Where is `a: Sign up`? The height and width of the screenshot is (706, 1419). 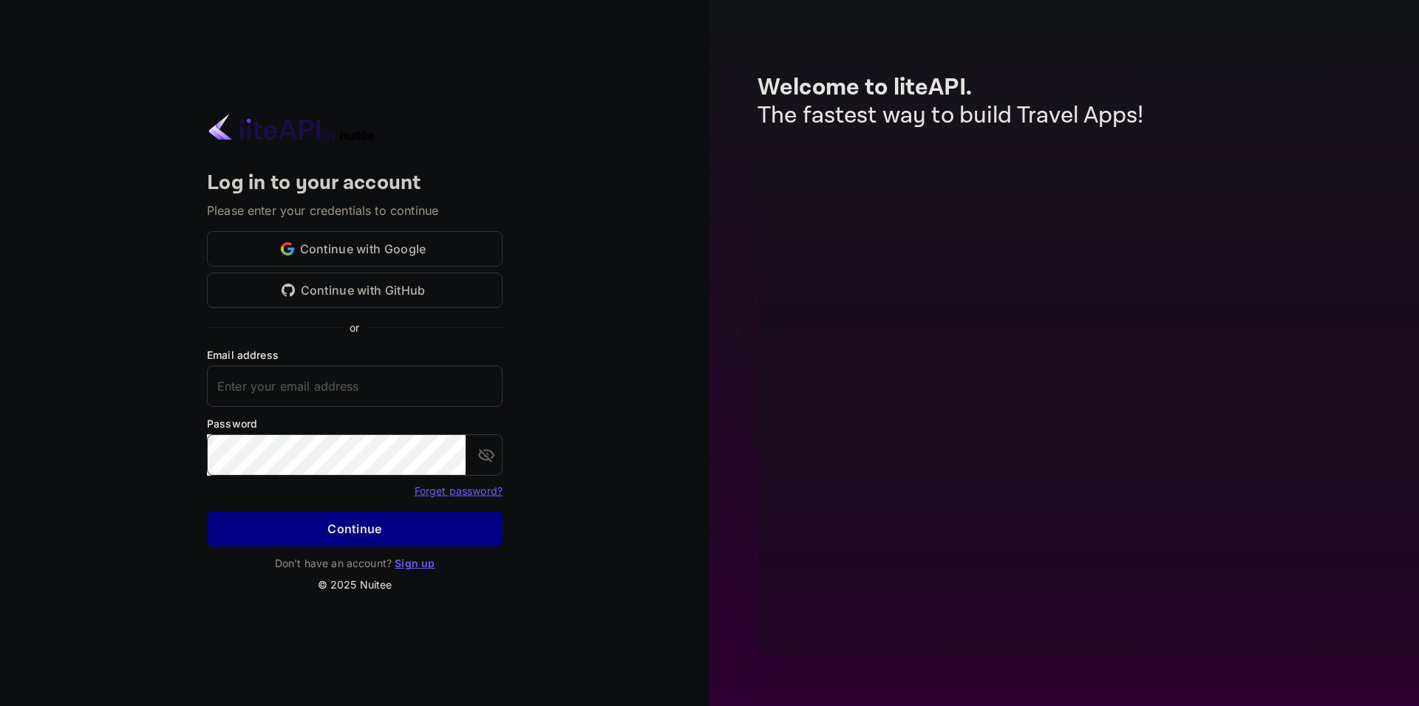 a: Sign up is located at coordinates (414, 563).